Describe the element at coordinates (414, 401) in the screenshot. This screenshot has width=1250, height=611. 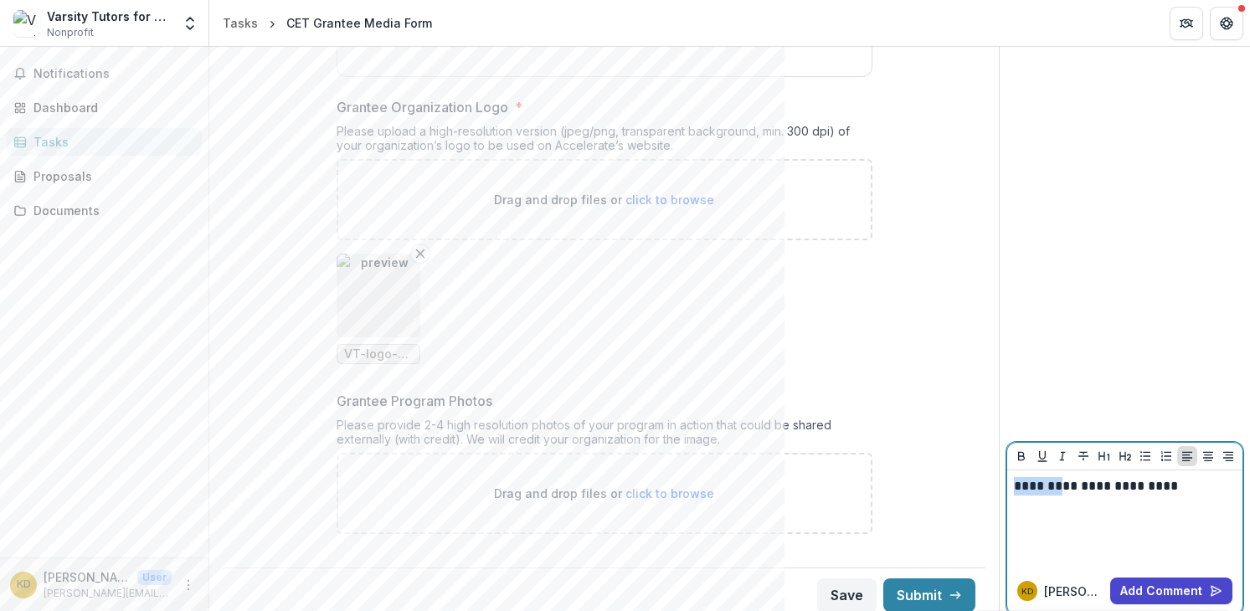
I see `p: Grantee Program Photos` at that location.